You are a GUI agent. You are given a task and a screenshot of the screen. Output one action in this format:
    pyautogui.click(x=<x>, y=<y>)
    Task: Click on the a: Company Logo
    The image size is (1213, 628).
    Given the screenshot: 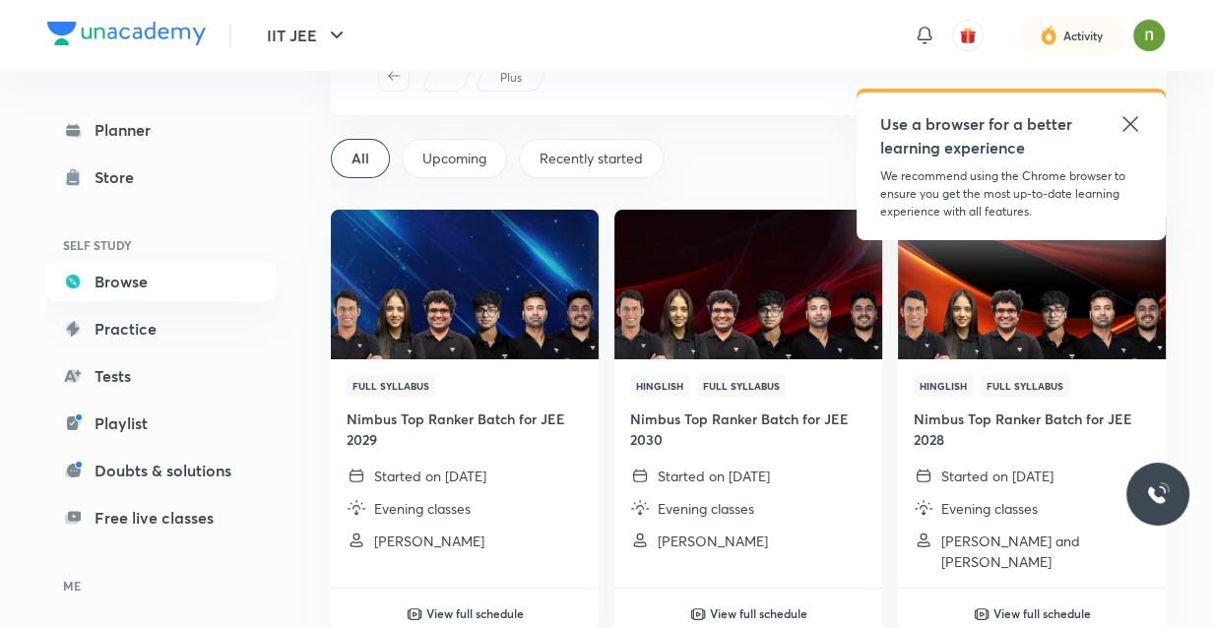 What is the action you would take?
    pyautogui.click(x=126, y=35)
    